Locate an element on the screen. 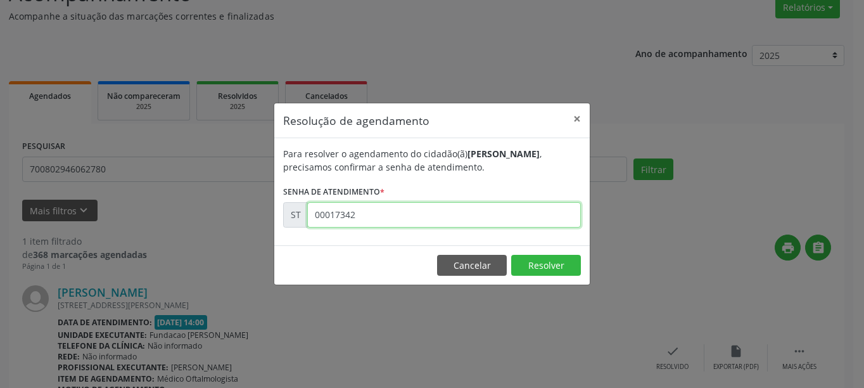 The image size is (864, 388). div: Para resolver o agendamento do cidadão(ã) , precisamos confirmar a senha de atendimento. is located at coordinates (432, 160).